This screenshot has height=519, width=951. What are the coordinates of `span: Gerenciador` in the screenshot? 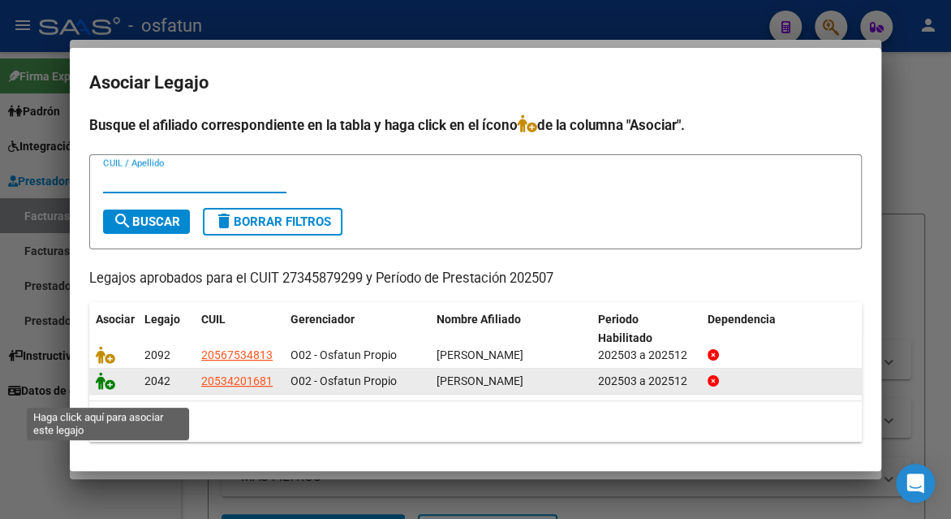 It's located at (322, 319).